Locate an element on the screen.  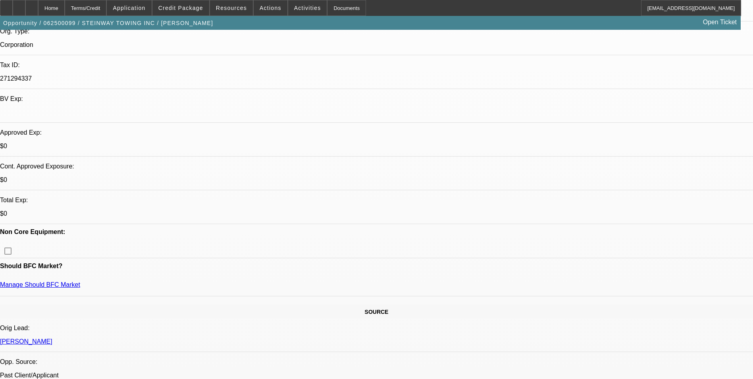
span: Actions is located at coordinates (270, 8).